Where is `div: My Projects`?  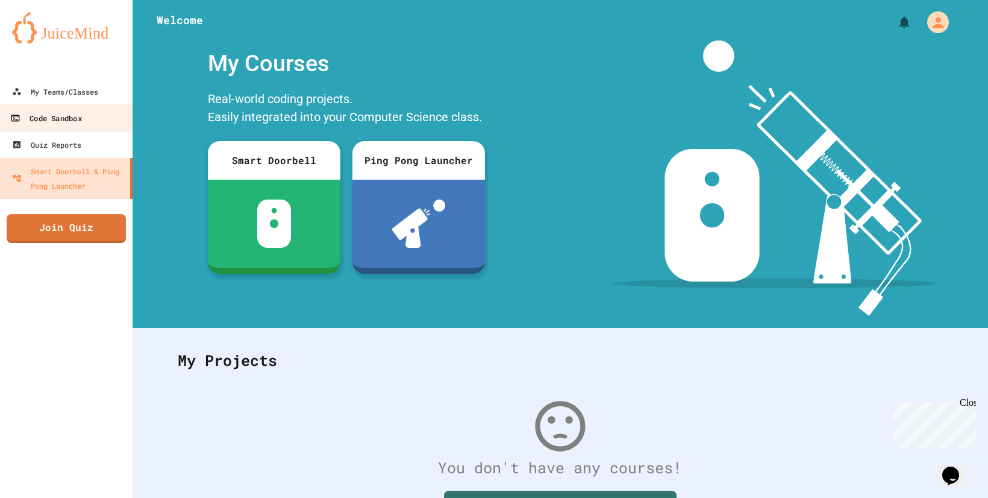 div: My Projects is located at coordinates (560, 360).